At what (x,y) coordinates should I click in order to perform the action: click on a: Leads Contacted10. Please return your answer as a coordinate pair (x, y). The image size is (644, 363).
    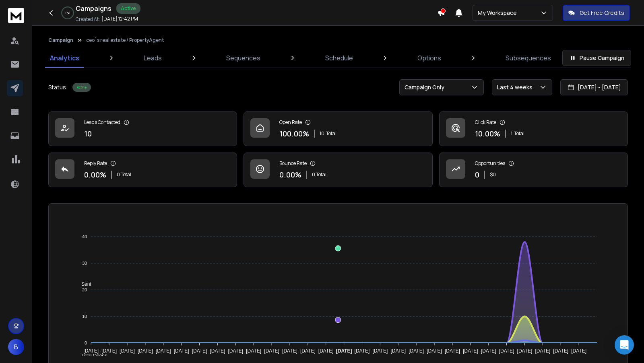
    Looking at the image, I should click on (143, 129).